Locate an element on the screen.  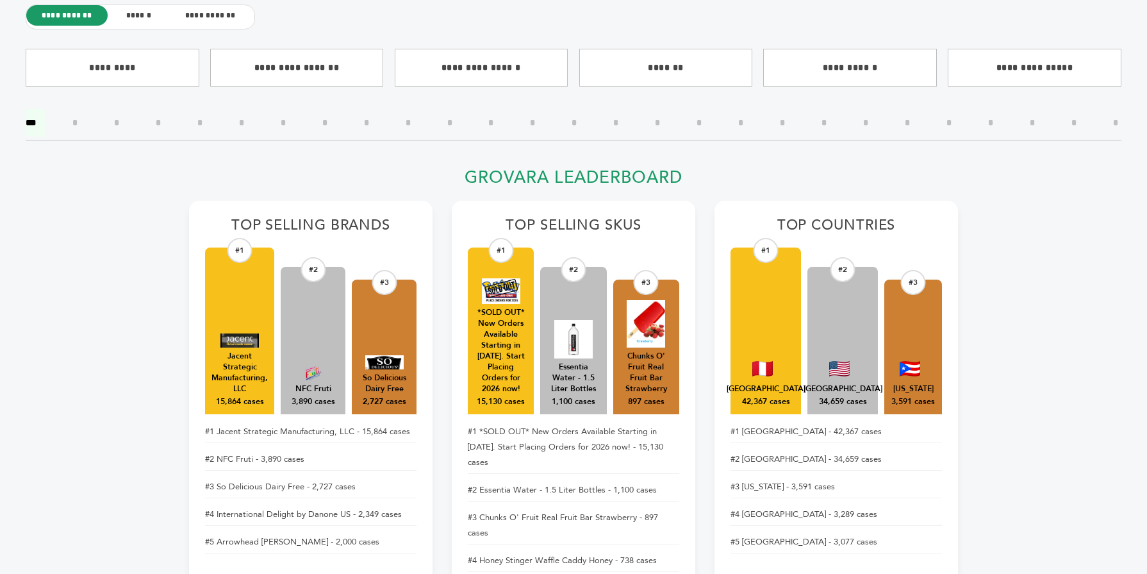
div: Essentia Water - 1.5 Liter Bottles is located at coordinates (573, 378).